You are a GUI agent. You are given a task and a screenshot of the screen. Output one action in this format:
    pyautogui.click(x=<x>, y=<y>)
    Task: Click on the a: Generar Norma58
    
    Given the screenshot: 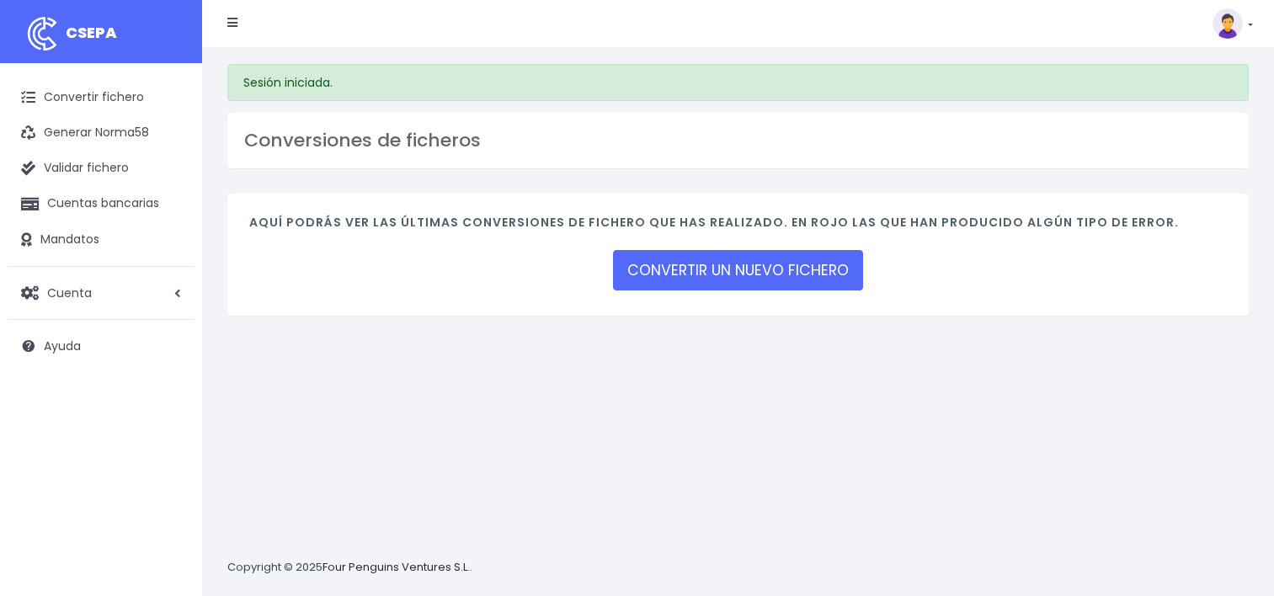 What is the action you would take?
    pyautogui.click(x=101, y=133)
    